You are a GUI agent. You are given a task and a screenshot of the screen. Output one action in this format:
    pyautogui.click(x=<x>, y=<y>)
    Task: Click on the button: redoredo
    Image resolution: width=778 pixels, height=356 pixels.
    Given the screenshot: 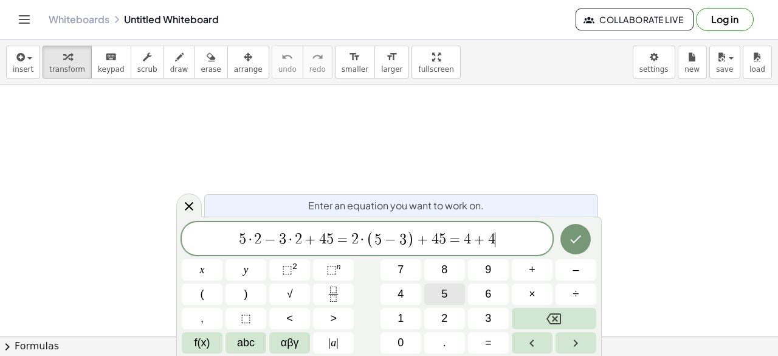 What is the action you would take?
    pyautogui.click(x=317, y=62)
    